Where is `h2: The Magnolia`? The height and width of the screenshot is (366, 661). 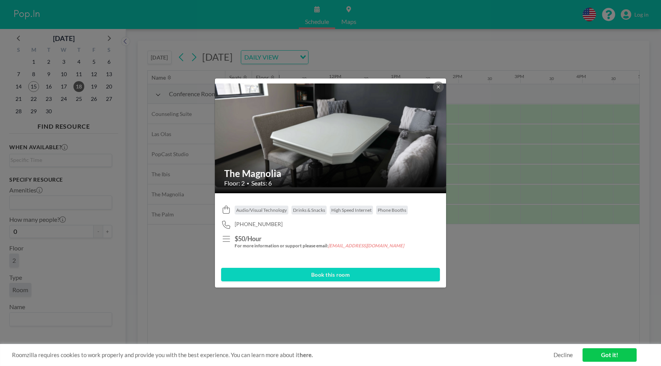 h2: The Magnolia is located at coordinates (331, 173).